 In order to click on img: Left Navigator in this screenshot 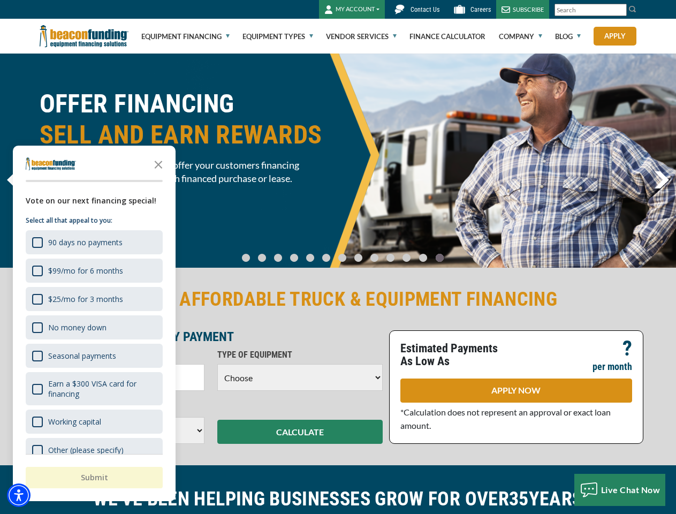, I will do `click(14, 180)`.